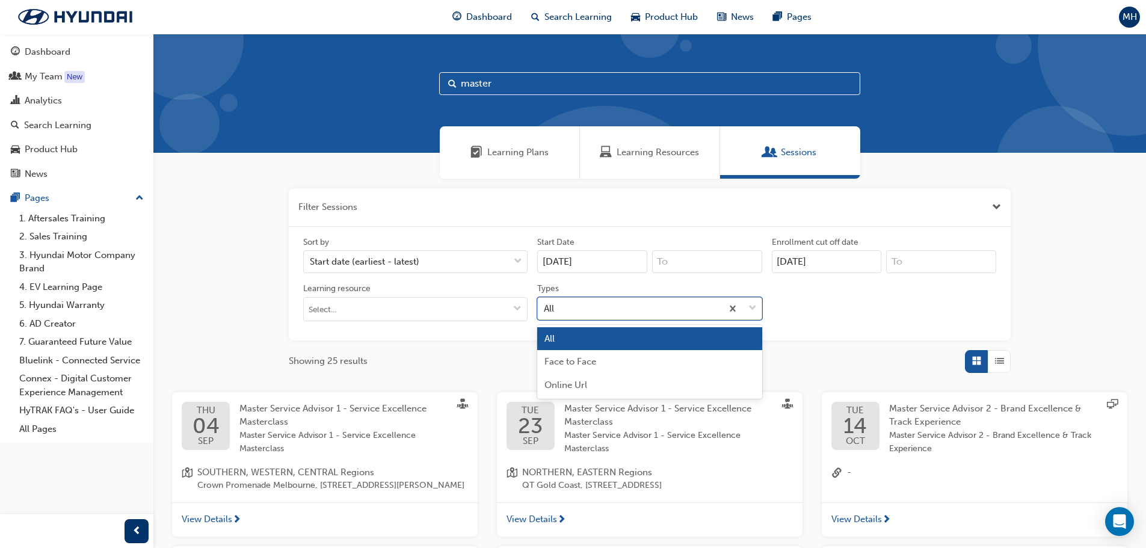  What do you see at coordinates (81, 385) in the screenshot?
I see `a: Connex - Digital Customer Experience Management` at bounding box center [81, 385].